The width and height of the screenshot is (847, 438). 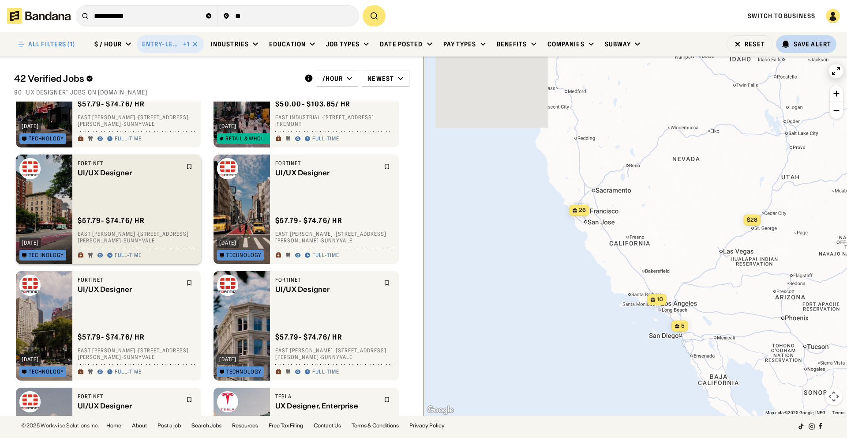 I want to click on a: Switch to Business, so click(x=781, y=16).